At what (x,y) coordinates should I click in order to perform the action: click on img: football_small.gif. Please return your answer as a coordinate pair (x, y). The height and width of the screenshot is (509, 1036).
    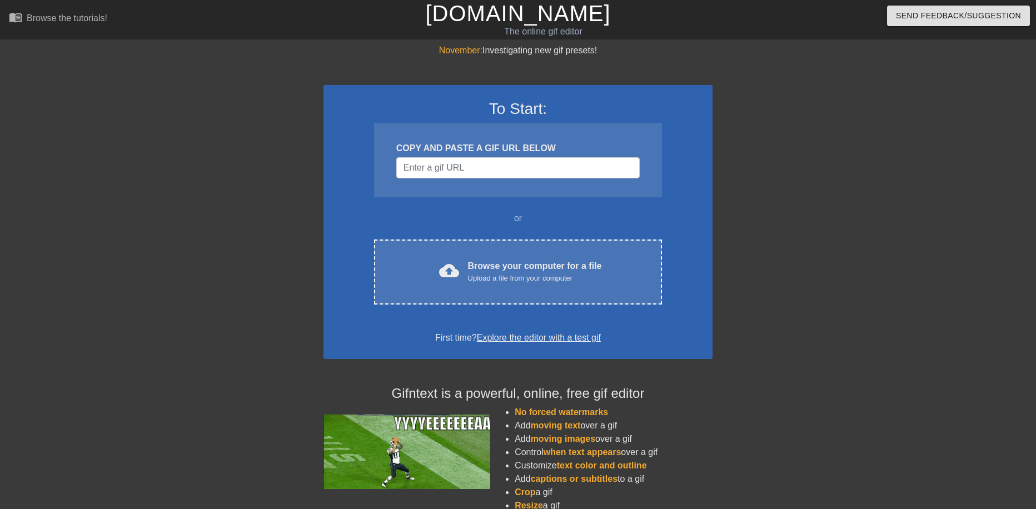
    Looking at the image, I should click on (407, 452).